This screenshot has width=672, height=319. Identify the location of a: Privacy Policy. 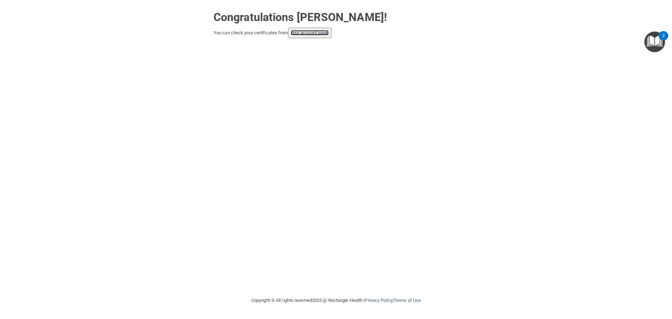
(379, 300).